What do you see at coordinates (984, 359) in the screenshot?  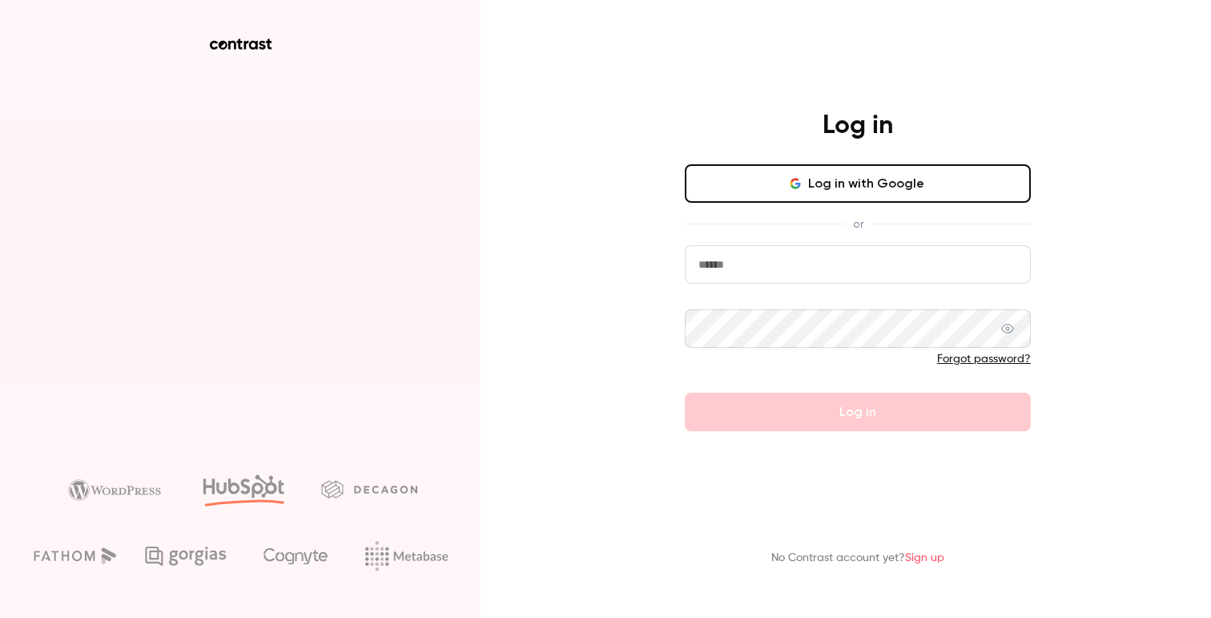 I see `a: Forgot password?` at bounding box center [984, 359].